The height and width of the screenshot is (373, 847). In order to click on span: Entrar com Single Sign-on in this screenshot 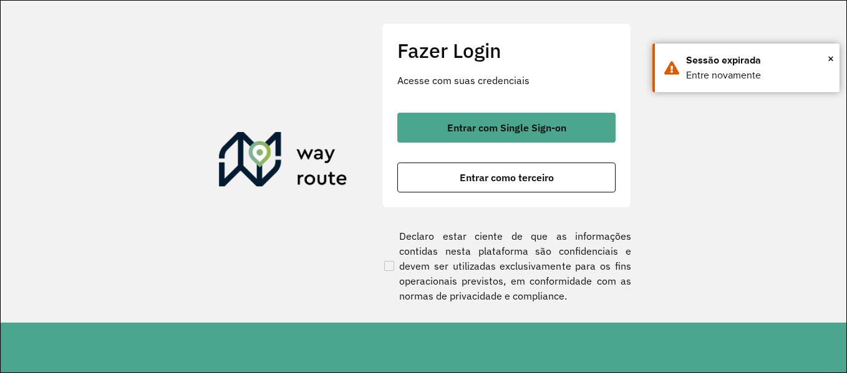, I will do `click(506, 128)`.